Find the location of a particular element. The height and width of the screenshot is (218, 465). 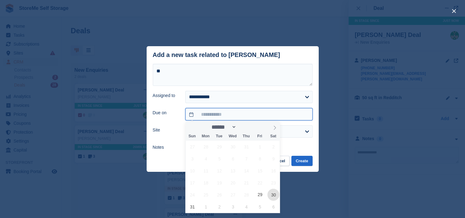

span: August 29, 2025 is located at coordinates (260, 194).